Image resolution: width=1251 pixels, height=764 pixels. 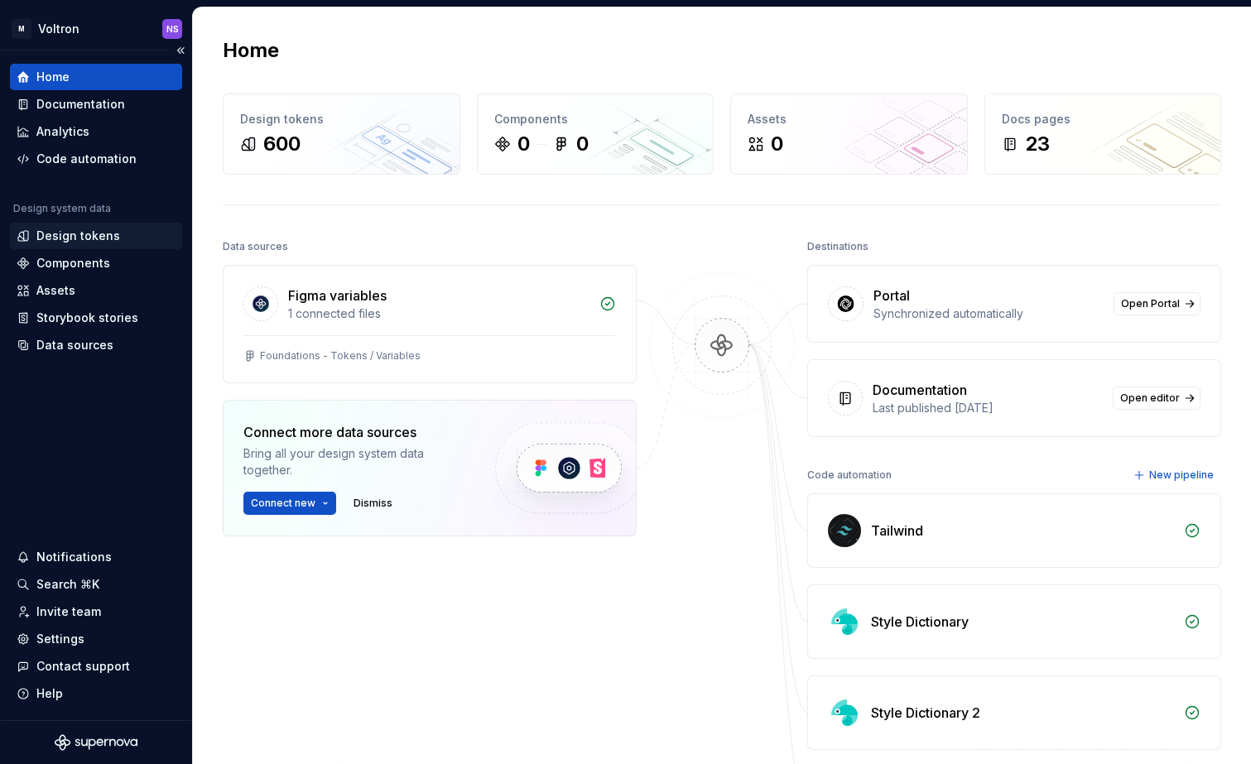 What do you see at coordinates (63, 132) in the screenshot?
I see `div: Analytics` at bounding box center [63, 132].